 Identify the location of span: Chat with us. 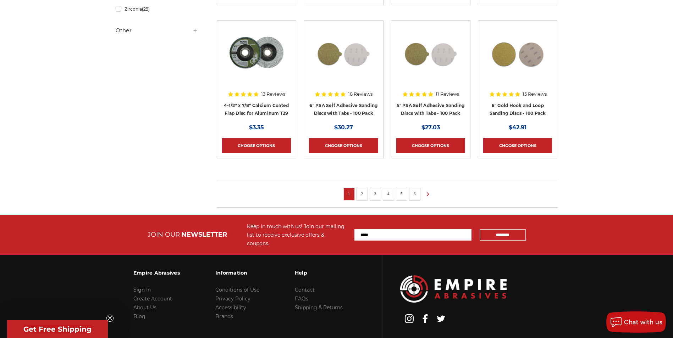
(643, 322).